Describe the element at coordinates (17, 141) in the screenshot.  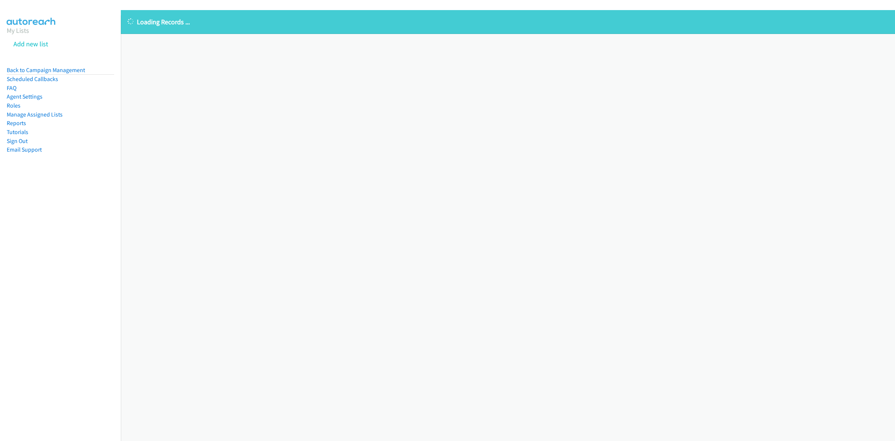
I see `a: Sign Out` at that location.